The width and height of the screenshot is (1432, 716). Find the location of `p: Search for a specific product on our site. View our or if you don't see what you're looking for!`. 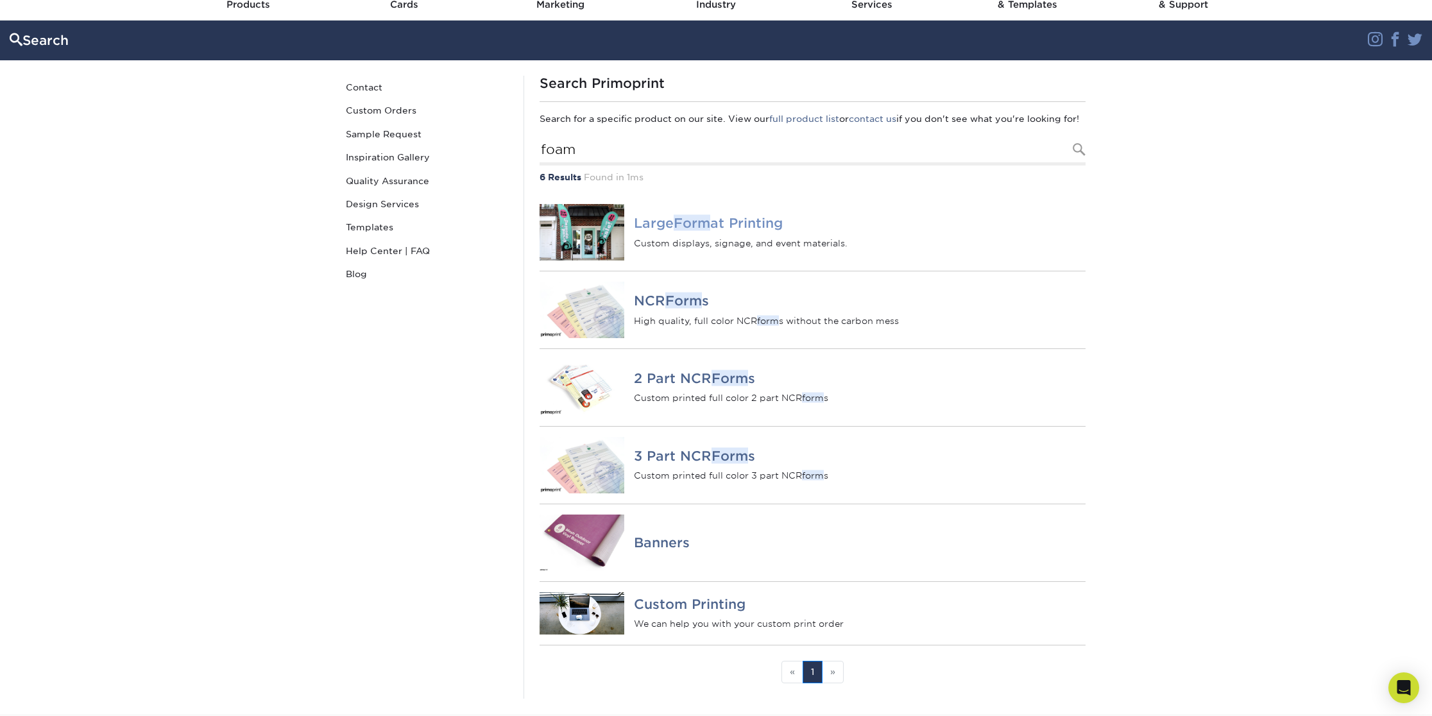

p: Search for a specific product on our site. View our or if you don't see what you're looking for! is located at coordinates (812, 119).